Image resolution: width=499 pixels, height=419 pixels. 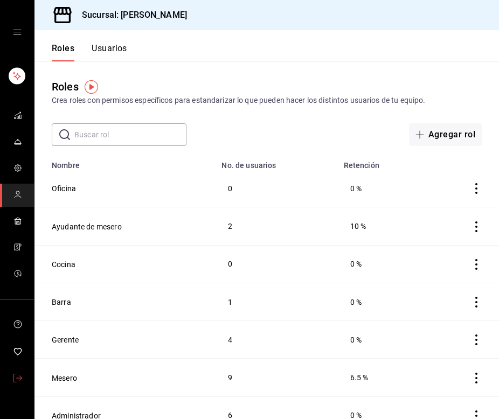 I want to click on td: 9, so click(x=276, y=377).